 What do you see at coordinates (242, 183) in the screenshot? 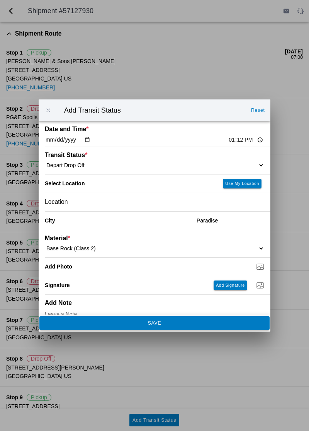
I see `ion-button: Use My Location` at bounding box center [242, 183].